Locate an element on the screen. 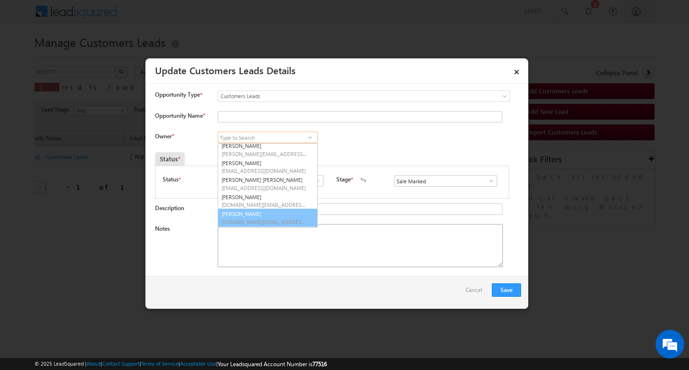 The width and height of the screenshot is (689, 370). span: © 2025 LeadSquared | | | | | is located at coordinates (180, 363).